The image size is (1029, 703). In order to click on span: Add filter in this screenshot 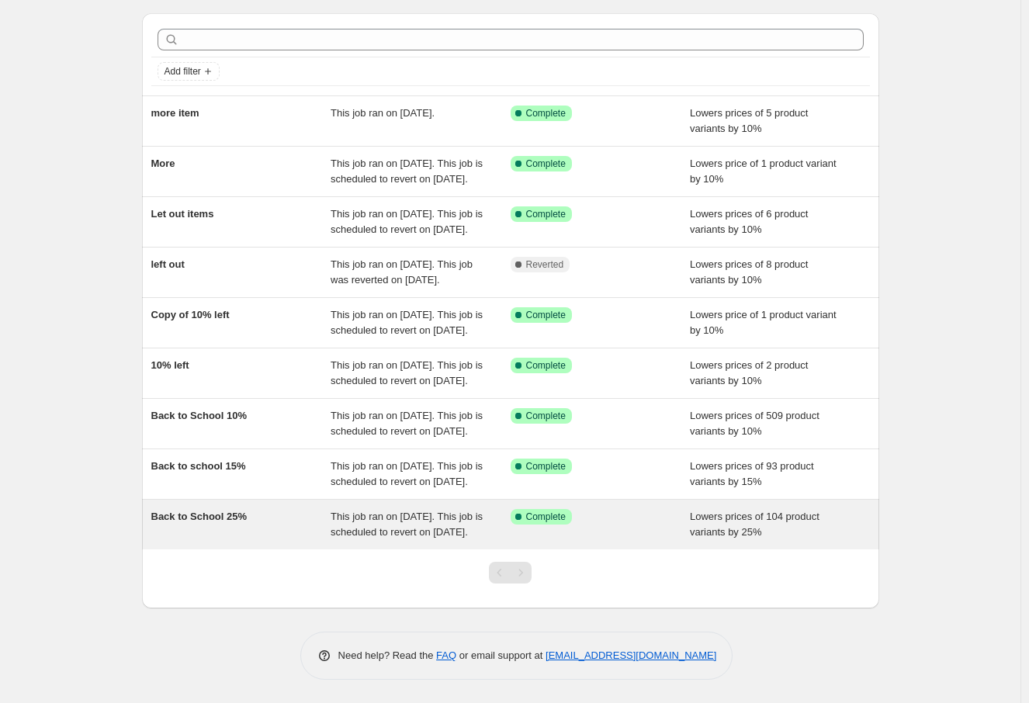, I will do `click(182, 71)`.